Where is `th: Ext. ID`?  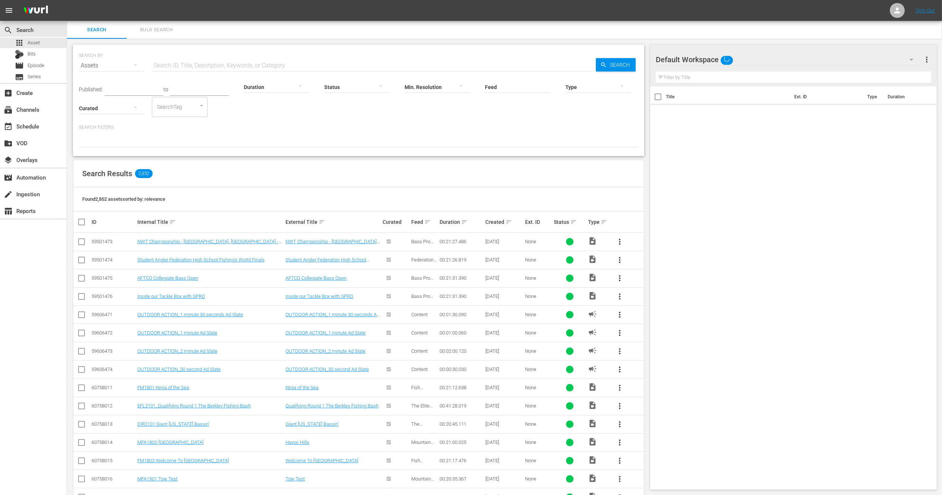 th: Ext. ID is located at coordinates (826, 97).